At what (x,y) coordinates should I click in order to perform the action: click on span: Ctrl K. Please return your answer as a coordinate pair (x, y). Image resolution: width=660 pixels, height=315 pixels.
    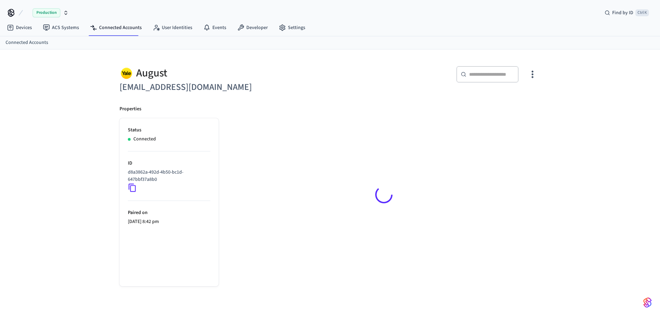
    Looking at the image, I should click on (642, 13).